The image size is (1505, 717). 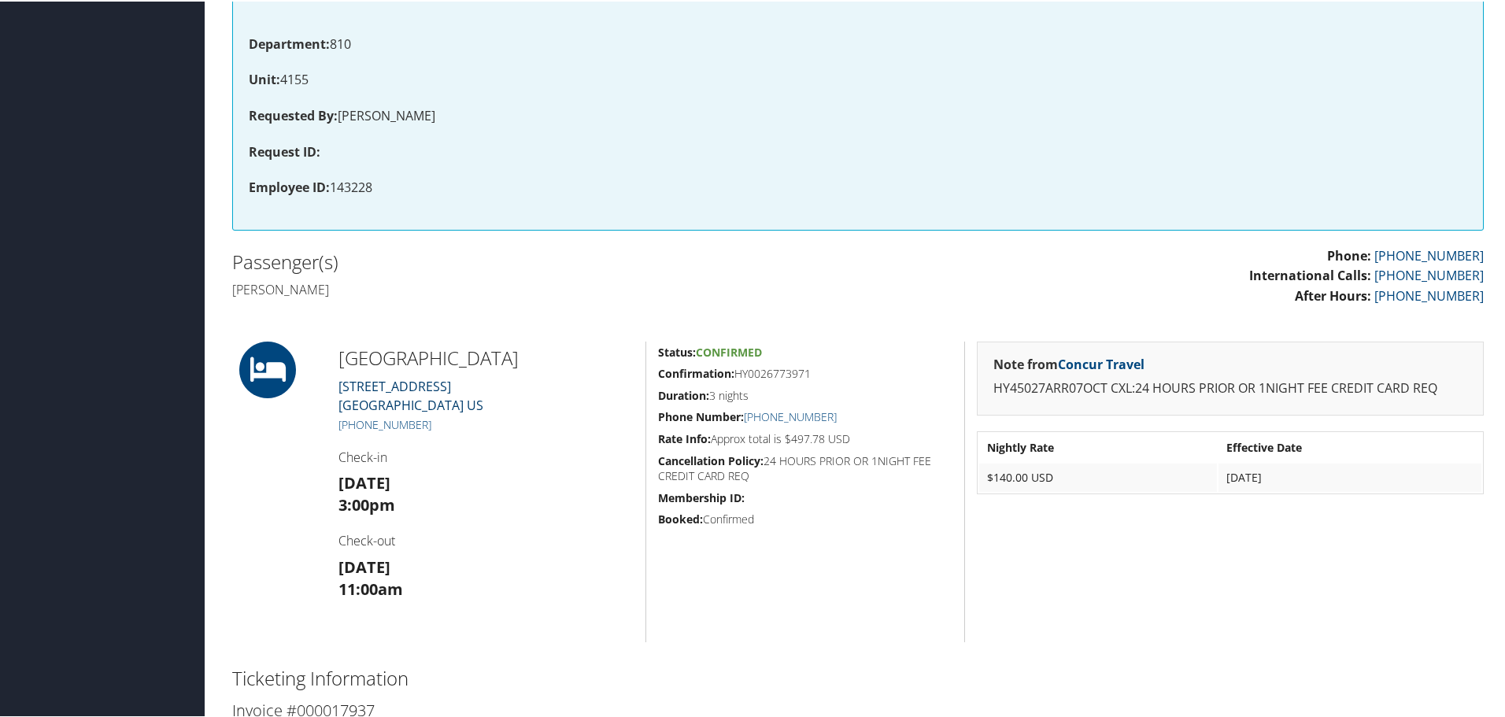 What do you see at coordinates (264, 78) in the screenshot?
I see `strong: Unit:` at bounding box center [264, 78].